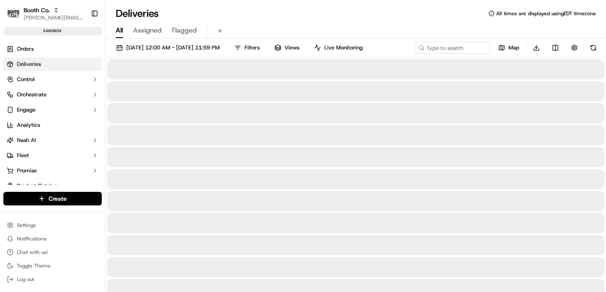  What do you see at coordinates (593, 48) in the screenshot?
I see `button: Refresh` at bounding box center [593, 48].